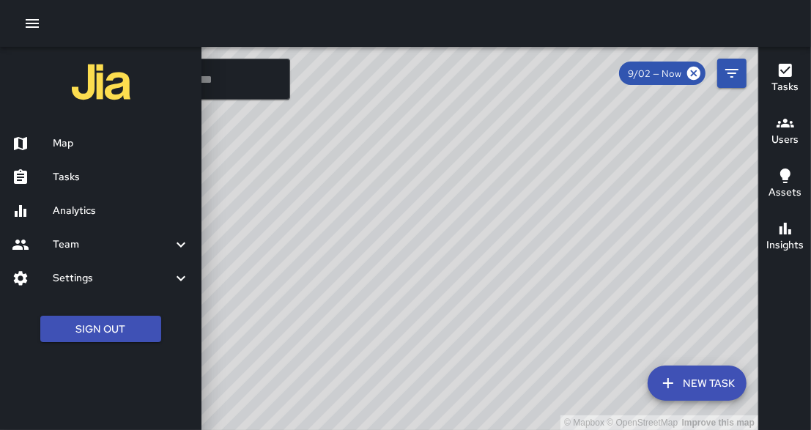 The height and width of the screenshot is (430, 811). I want to click on h6: Assets, so click(785, 193).